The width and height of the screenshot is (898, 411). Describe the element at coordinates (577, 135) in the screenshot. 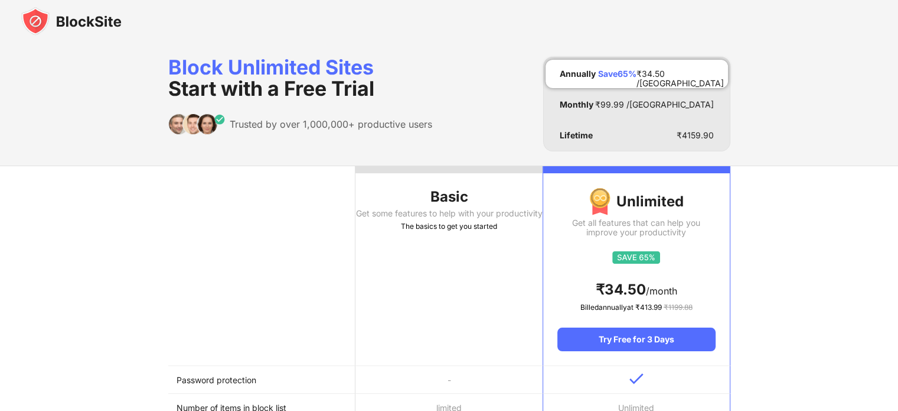

I see `div: Lifetime` at that location.